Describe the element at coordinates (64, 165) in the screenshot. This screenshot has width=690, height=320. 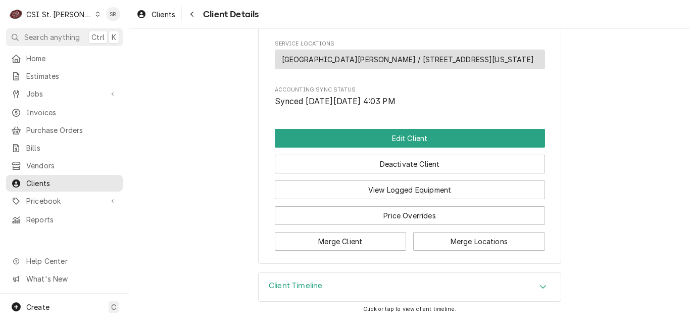
I see `a: Vendors` at that location.